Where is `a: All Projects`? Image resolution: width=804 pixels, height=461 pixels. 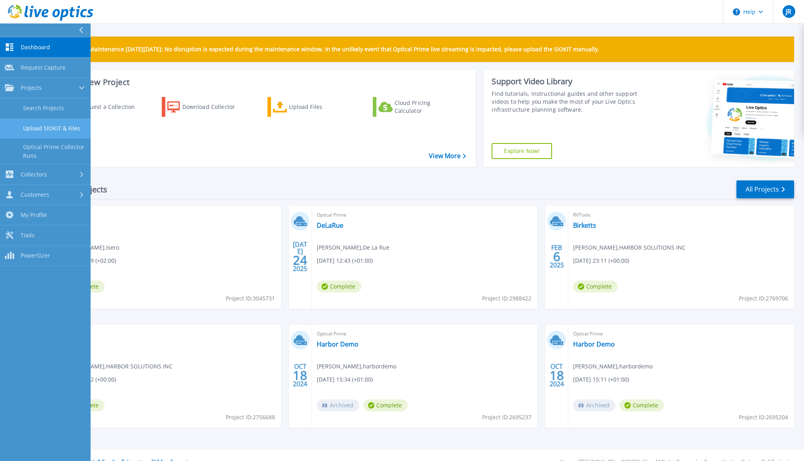
a: All Projects is located at coordinates (765, 189).